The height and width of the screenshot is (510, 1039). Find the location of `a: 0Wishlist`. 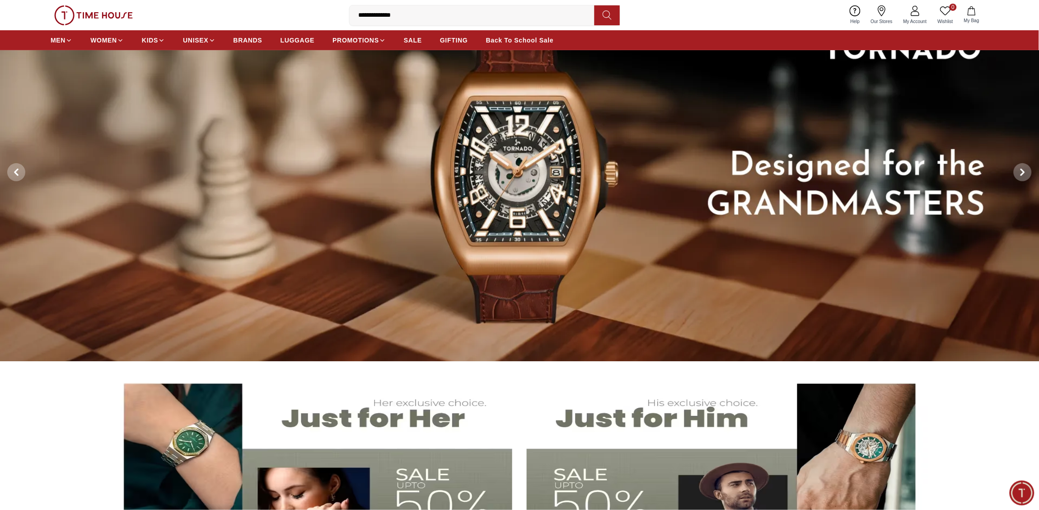

a: 0Wishlist is located at coordinates (946, 15).